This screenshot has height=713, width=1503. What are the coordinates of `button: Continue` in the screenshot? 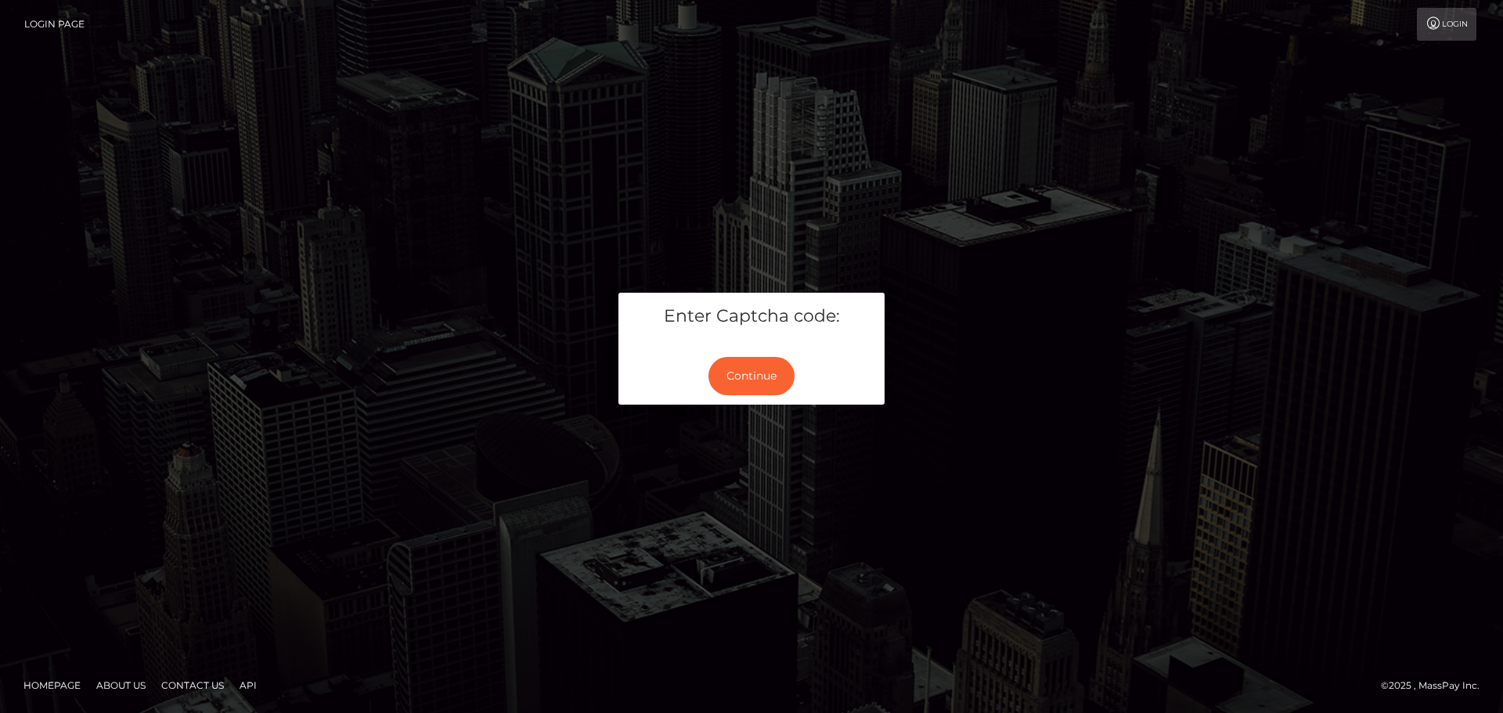 It's located at (751, 376).